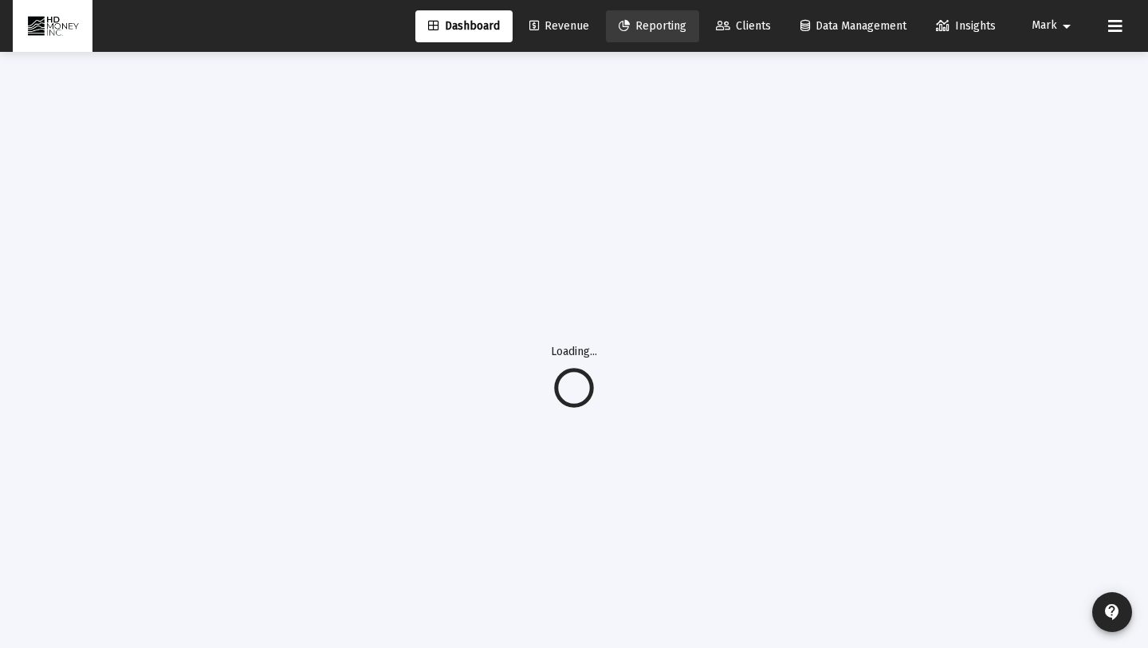 The image size is (1148, 648). What do you see at coordinates (464, 26) in the screenshot?
I see `a: Dashboard` at bounding box center [464, 26].